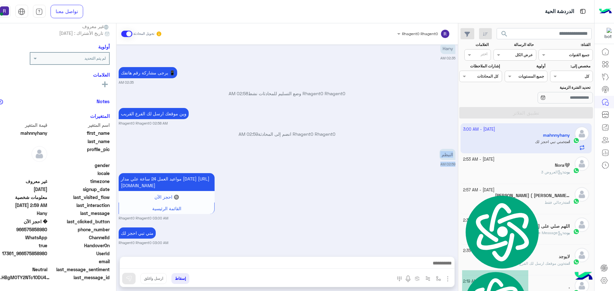  Describe the element at coordinates (564, 257) in the screenshot. I see `h5: لايوجد` at that location.